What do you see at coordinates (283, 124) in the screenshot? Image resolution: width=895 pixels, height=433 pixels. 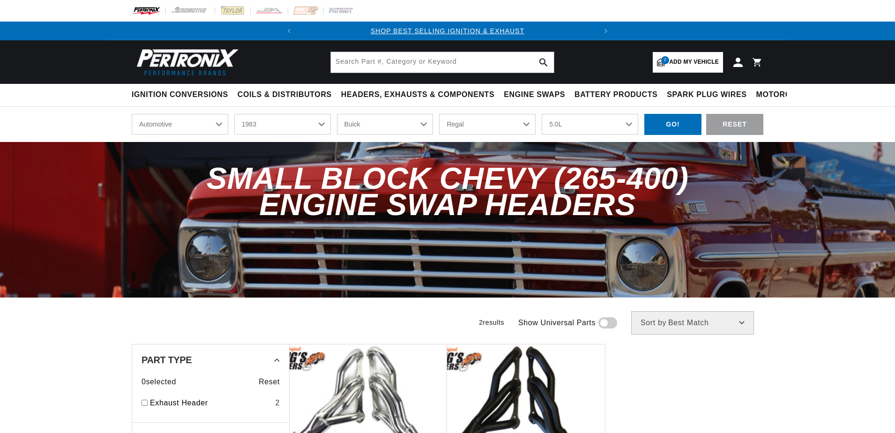 I see `select: Year` at bounding box center [283, 124].